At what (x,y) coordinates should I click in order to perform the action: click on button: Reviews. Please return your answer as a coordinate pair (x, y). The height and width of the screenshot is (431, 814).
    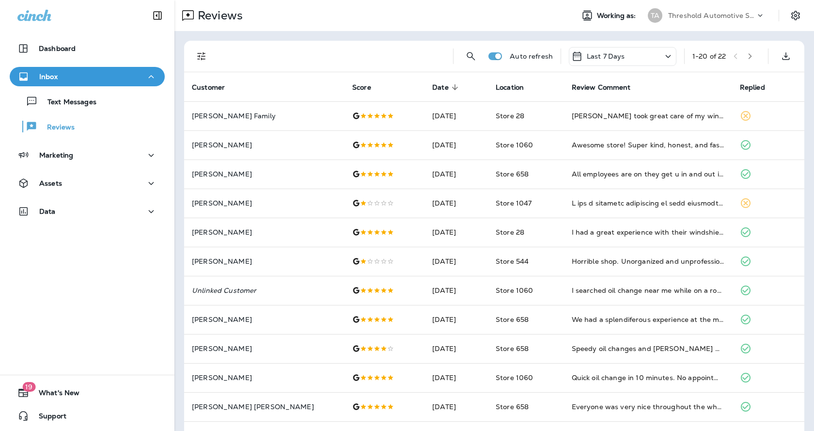
    Looking at the image, I should click on (87, 126).